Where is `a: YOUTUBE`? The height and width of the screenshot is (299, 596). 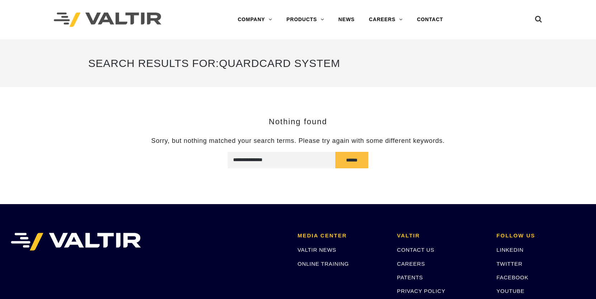 a: YOUTUBE is located at coordinates (510, 291).